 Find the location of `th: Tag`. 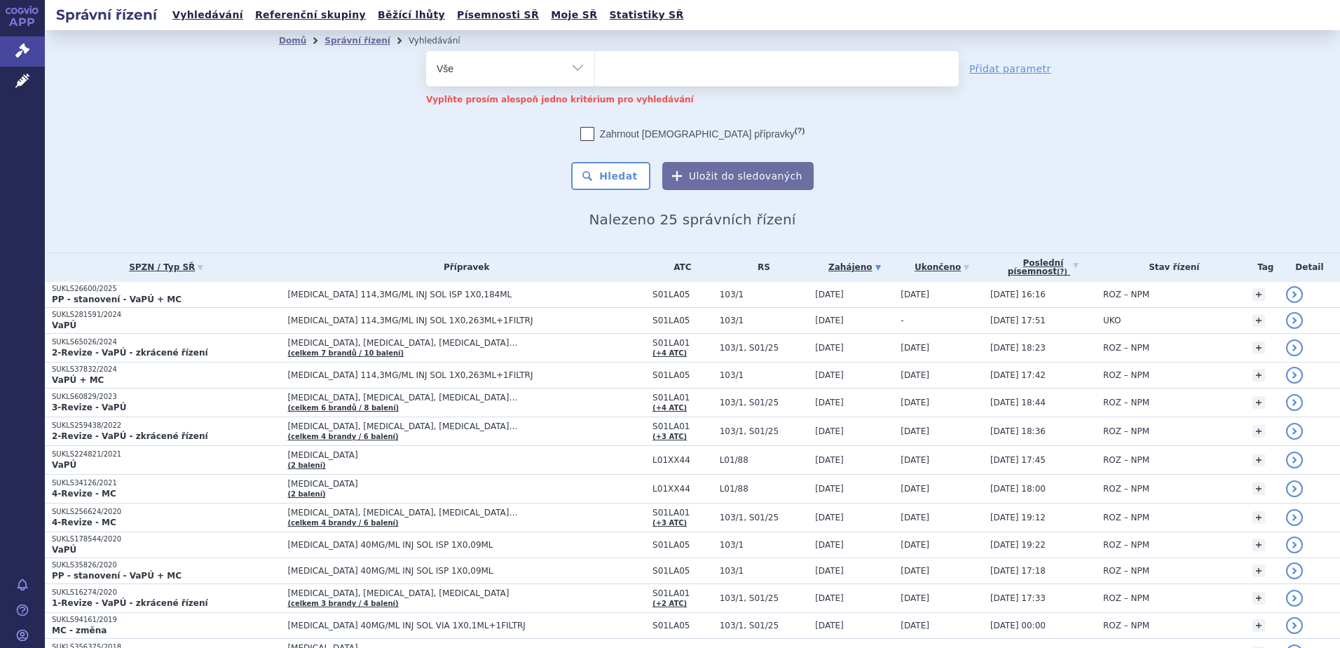

th: Tag is located at coordinates (1262, 267).